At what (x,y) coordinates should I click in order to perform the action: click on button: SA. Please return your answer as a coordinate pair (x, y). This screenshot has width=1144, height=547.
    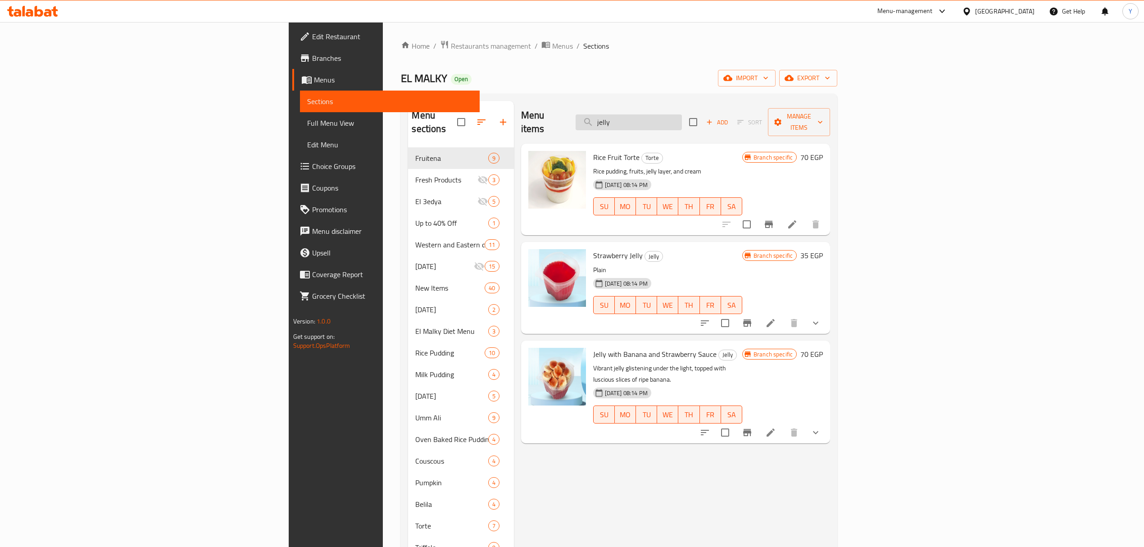
    Looking at the image, I should click on (731, 414).